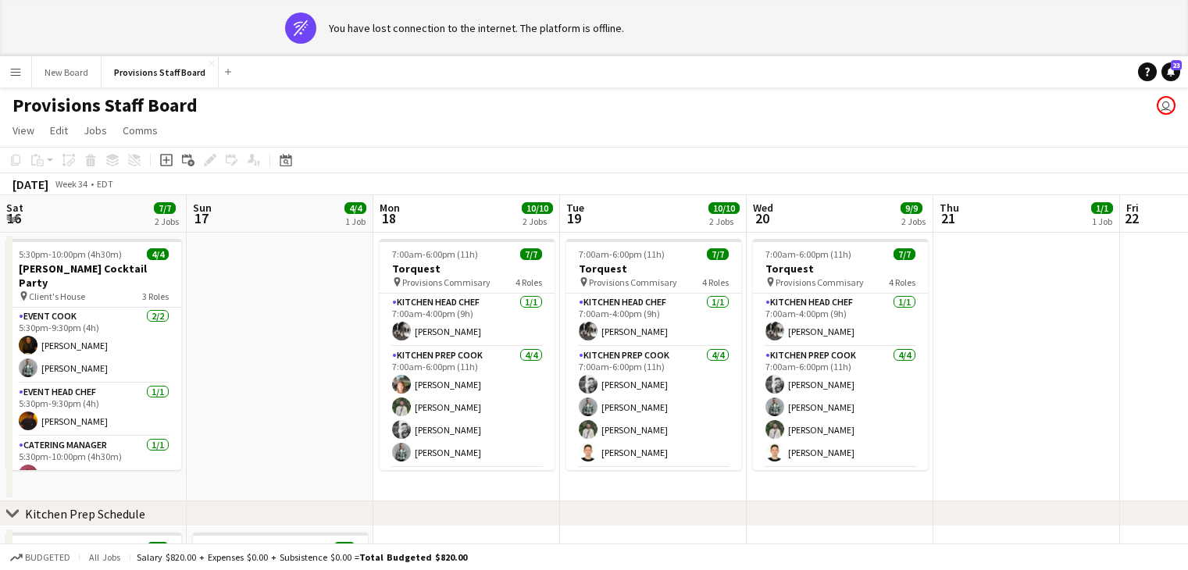  Describe the element at coordinates (1102, 208) in the screenshot. I see `span: 1/1` at that location.